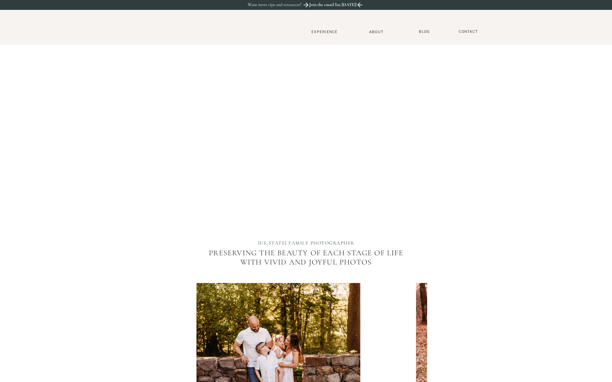  Describe the element at coordinates (324, 32) in the screenshot. I see `a: Experience` at that location.